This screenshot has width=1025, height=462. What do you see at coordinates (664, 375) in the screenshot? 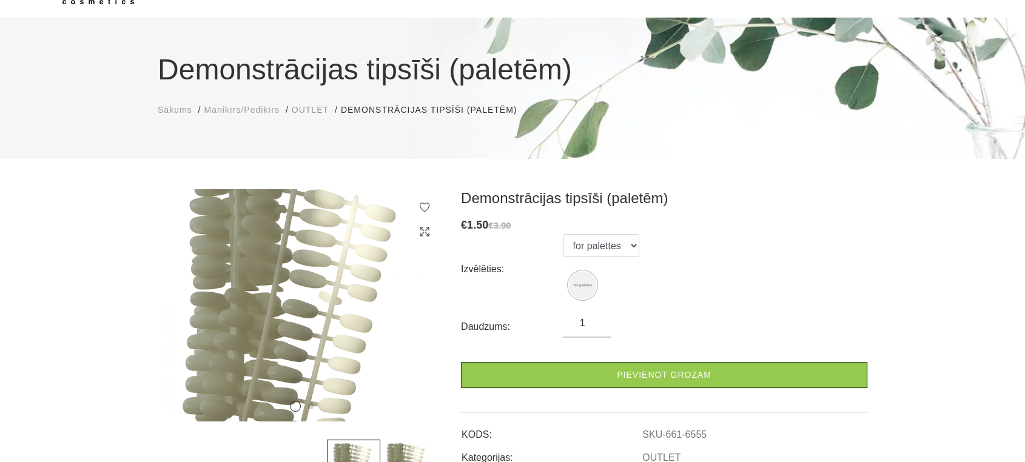
I see `a: Pievienot grozam` at bounding box center [664, 375].